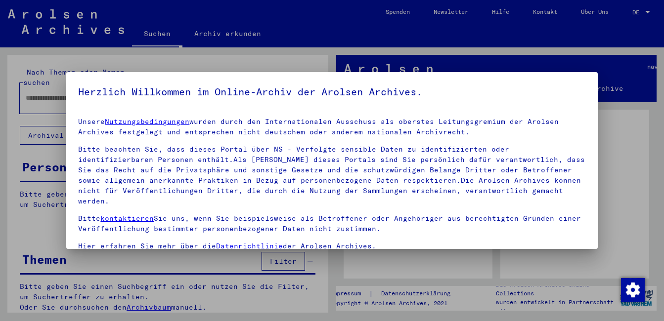 The width and height of the screenshot is (664, 321). What do you see at coordinates (249, 246) in the screenshot?
I see `a: Datenrichtlinie` at bounding box center [249, 246].